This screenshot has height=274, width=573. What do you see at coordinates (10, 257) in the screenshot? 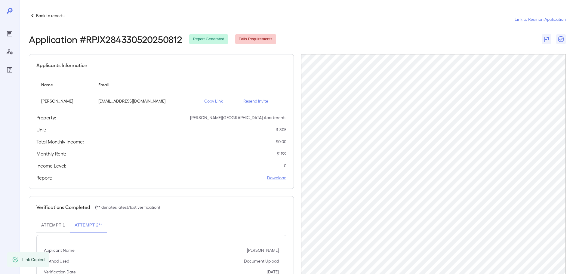
I see `div: Log Out` at bounding box center [10, 257].